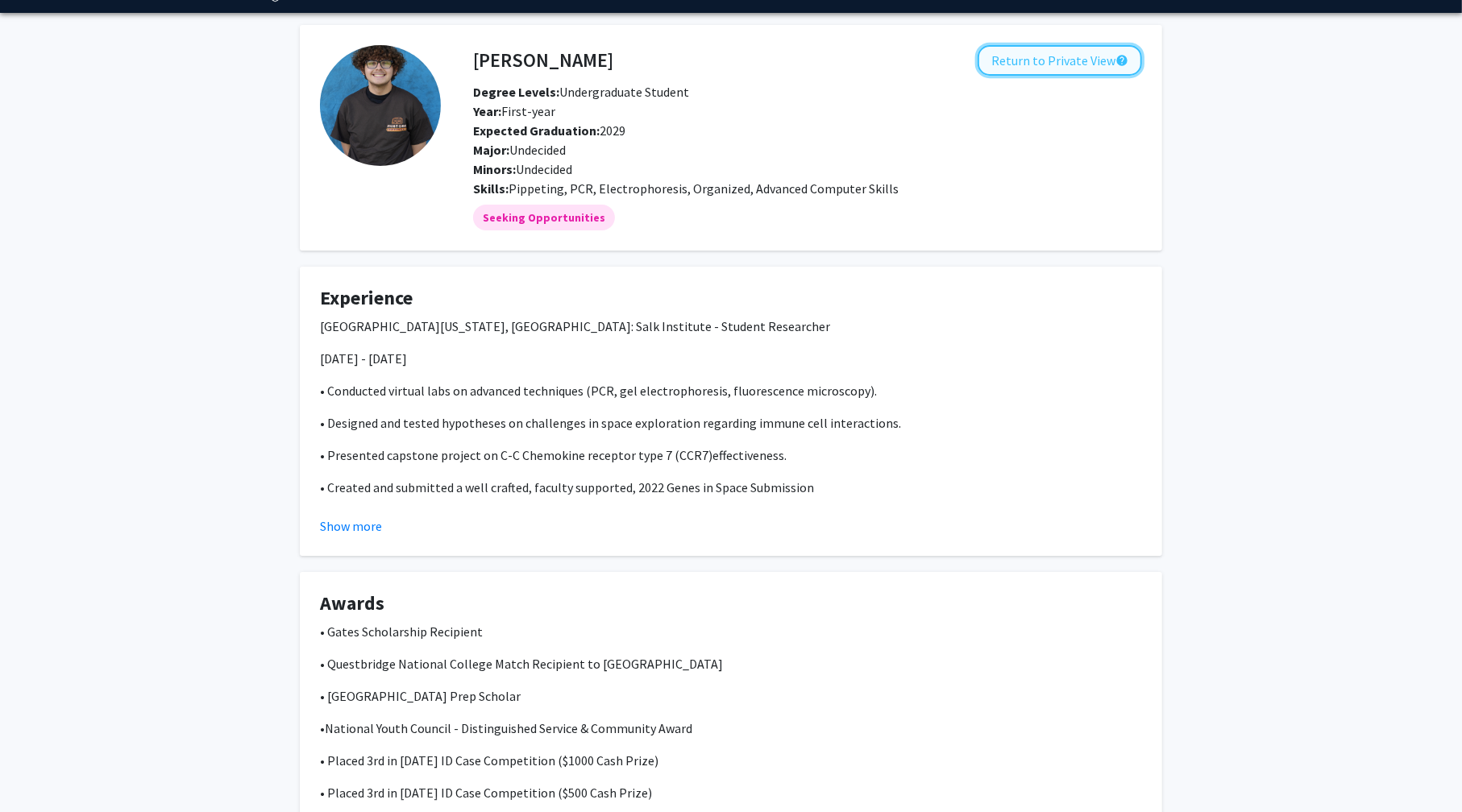  Describe the element at coordinates (549, 130) in the screenshot. I see `span: 2029` at that location.